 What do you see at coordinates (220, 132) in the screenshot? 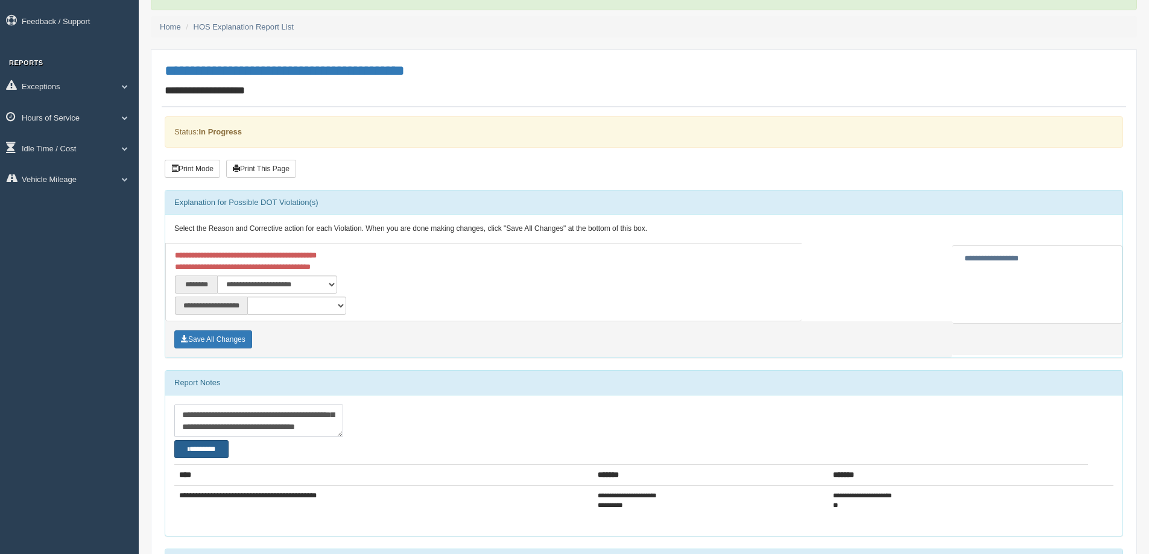
I see `strong: In Progress` at bounding box center [220, 132].